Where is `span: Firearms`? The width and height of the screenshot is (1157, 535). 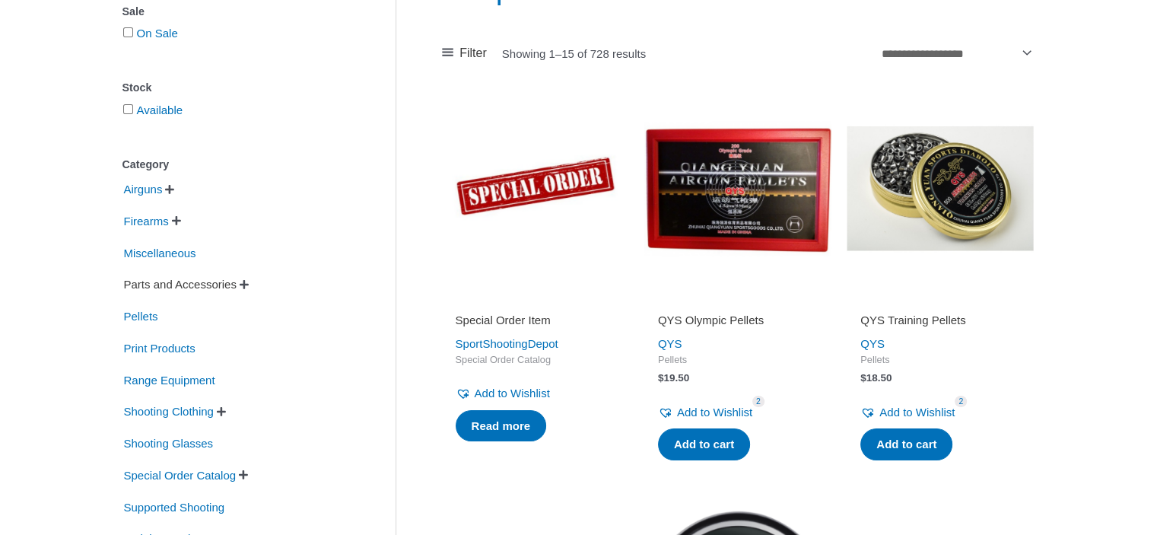
span: Firearms is located at coordinates (146, 221).